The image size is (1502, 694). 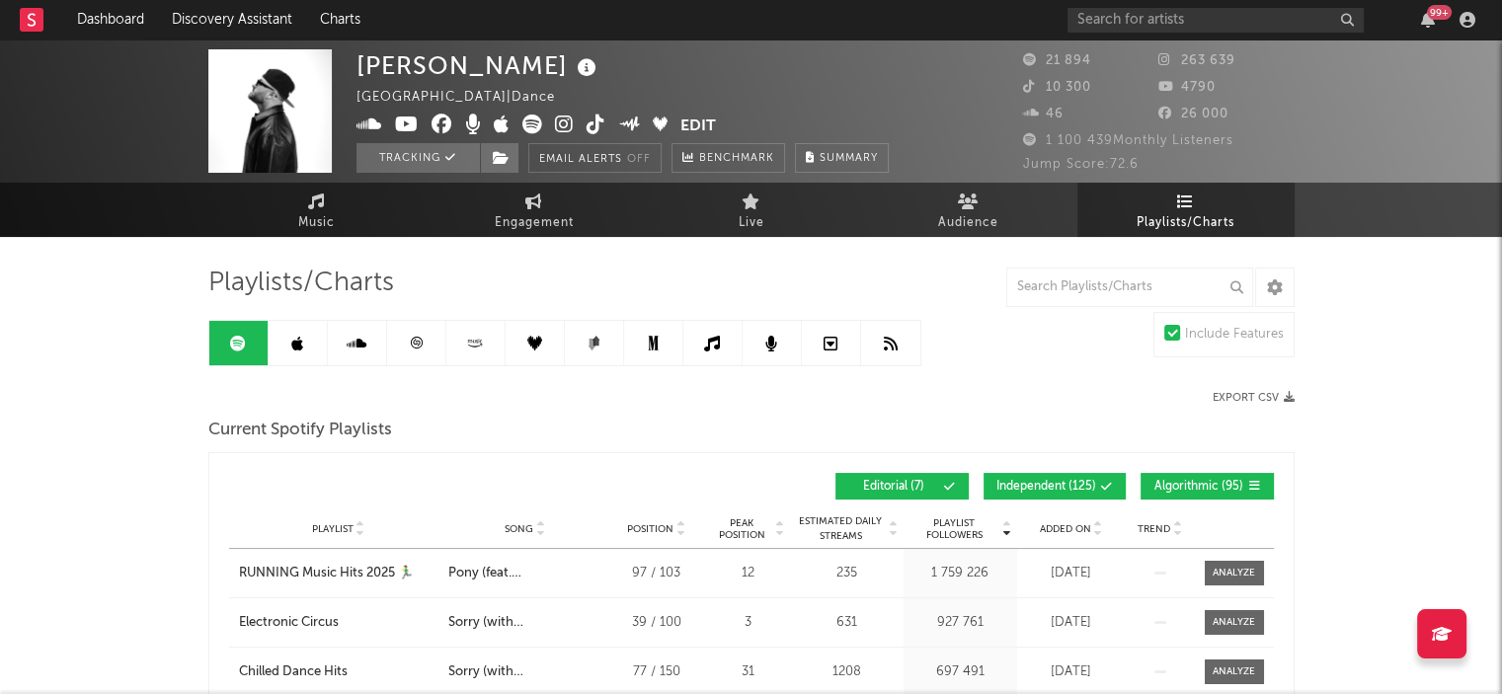 I want to click on span: Estimated Daily Streams, so click(x=840, y=529).